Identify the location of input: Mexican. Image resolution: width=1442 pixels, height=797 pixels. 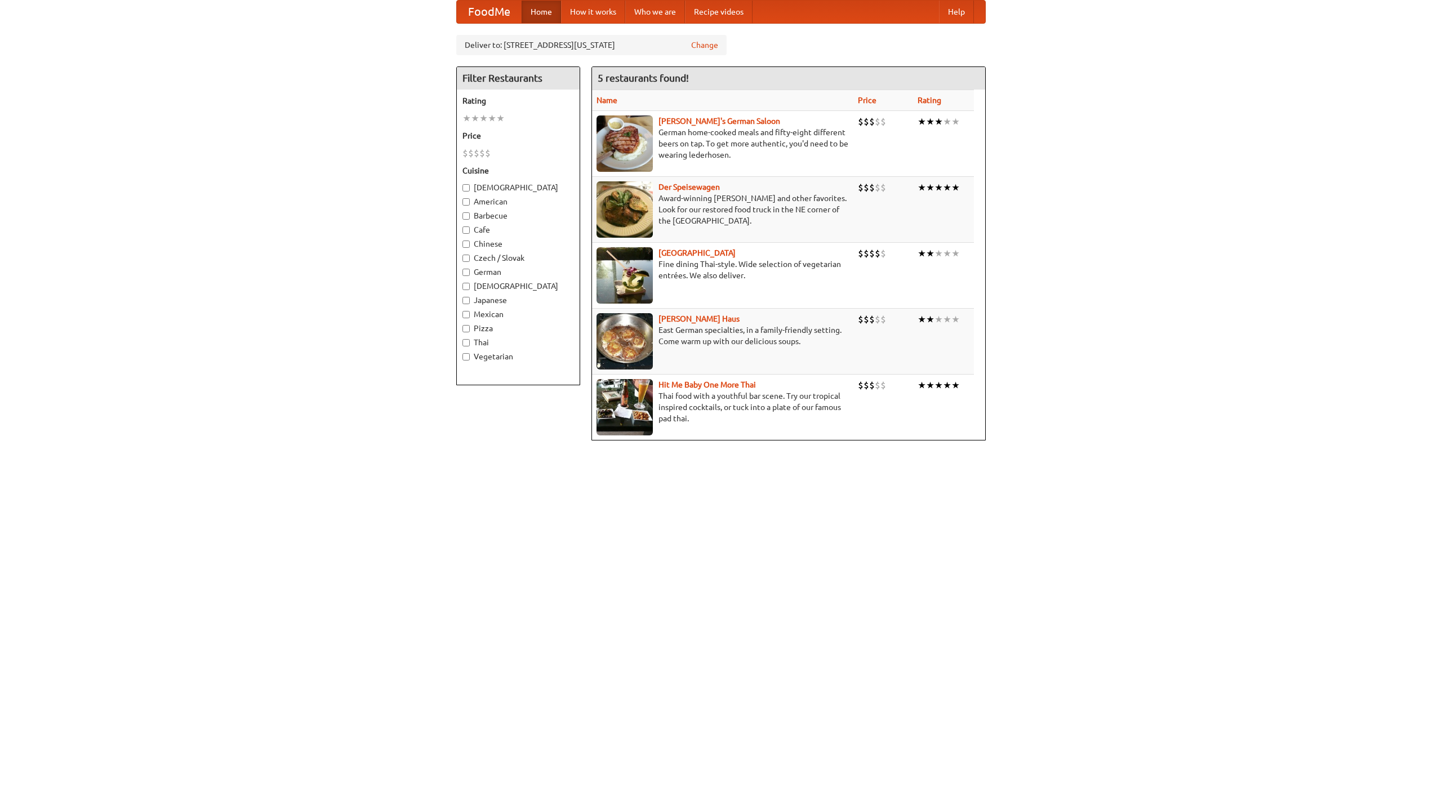
(466, 314).